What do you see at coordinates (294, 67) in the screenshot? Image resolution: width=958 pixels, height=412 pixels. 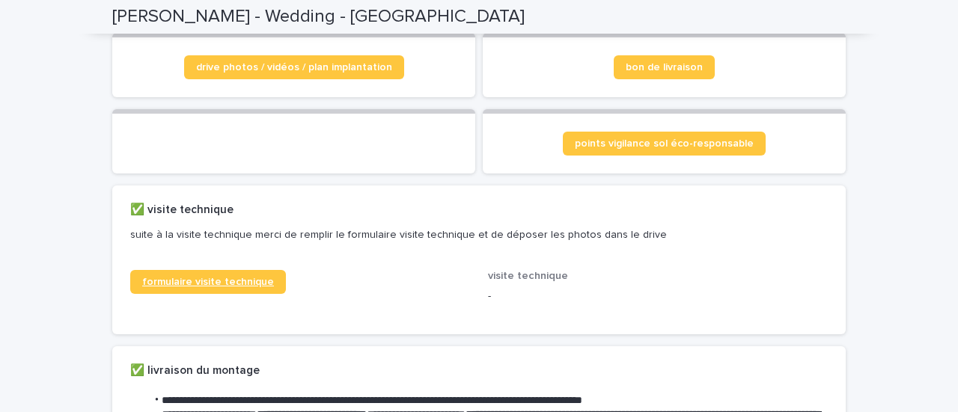 I see `span: drive photos / vidéos / plan implantation` at bounding box center [294, 67].